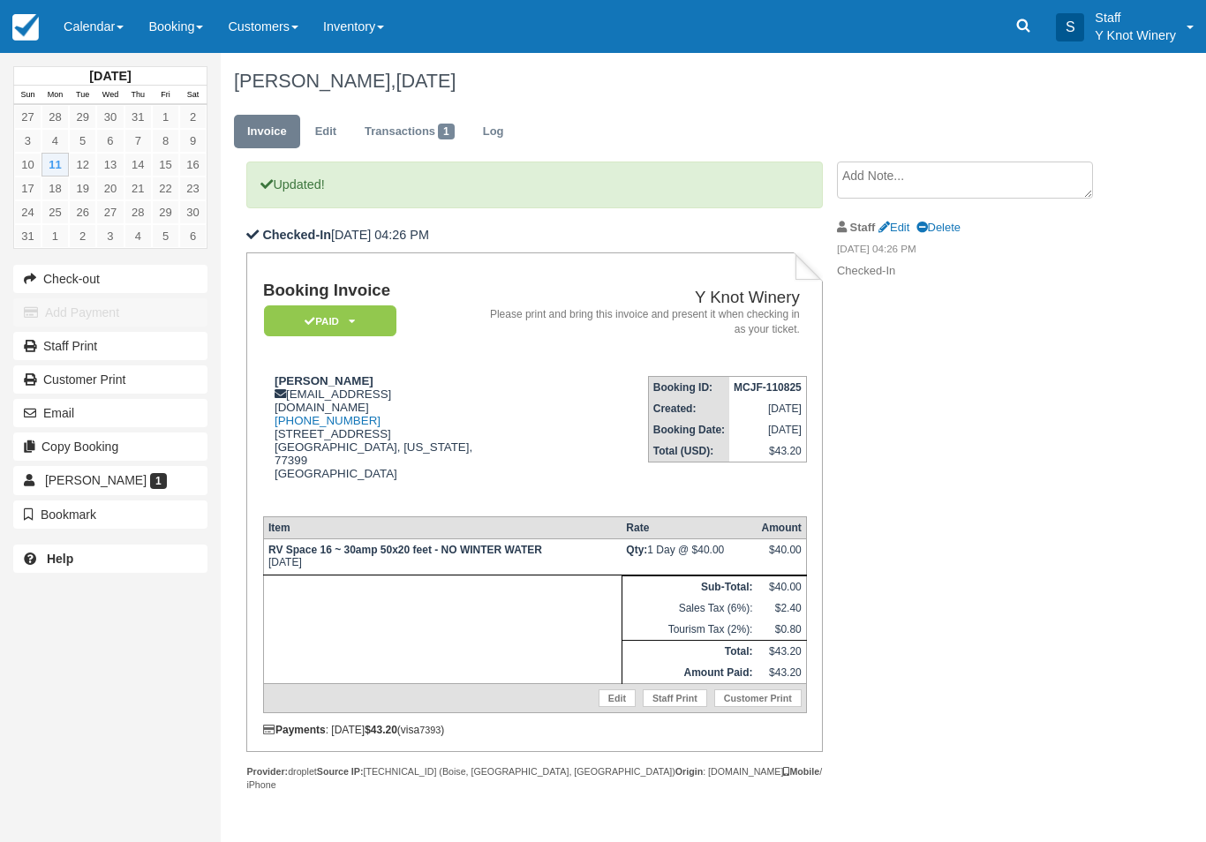  Describe the element at coordinates (688, 556) in the screenshot. I see `td: 1 Day @ $40.00` at that location.